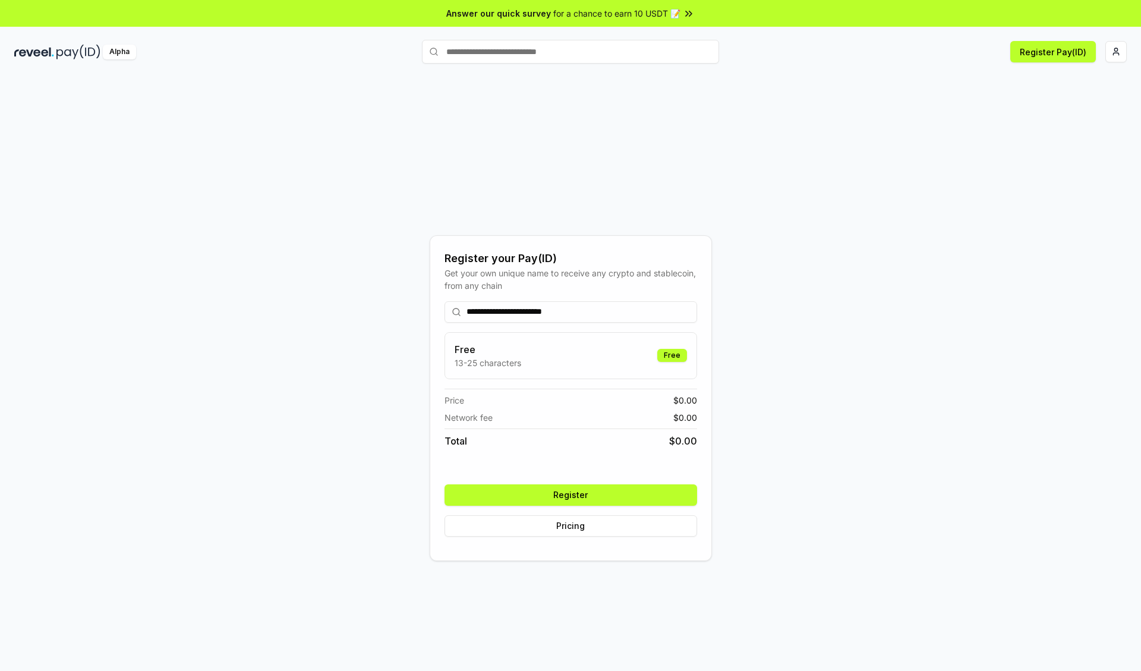 This screenshot has height=671, width=1141. I want to click on div: Alpha, so click(119, 52).